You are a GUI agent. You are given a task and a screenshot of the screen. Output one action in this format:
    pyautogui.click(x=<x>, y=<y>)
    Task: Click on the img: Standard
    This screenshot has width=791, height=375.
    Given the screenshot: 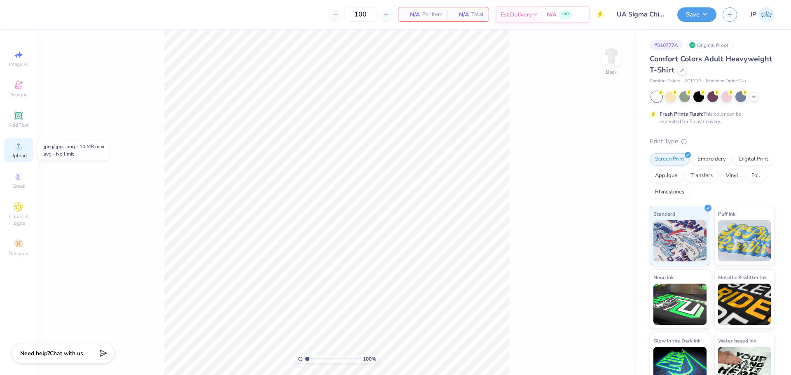 What is the action you would take?
    pyautogui.click(x=680, y=241)
    